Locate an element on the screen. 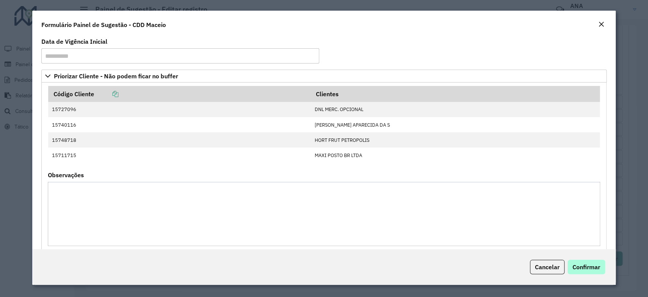 This screenshot has width=648, height=297. a: Priorizar Cliente - Não podem ficar no buffer is located at coordinates (324, 76).